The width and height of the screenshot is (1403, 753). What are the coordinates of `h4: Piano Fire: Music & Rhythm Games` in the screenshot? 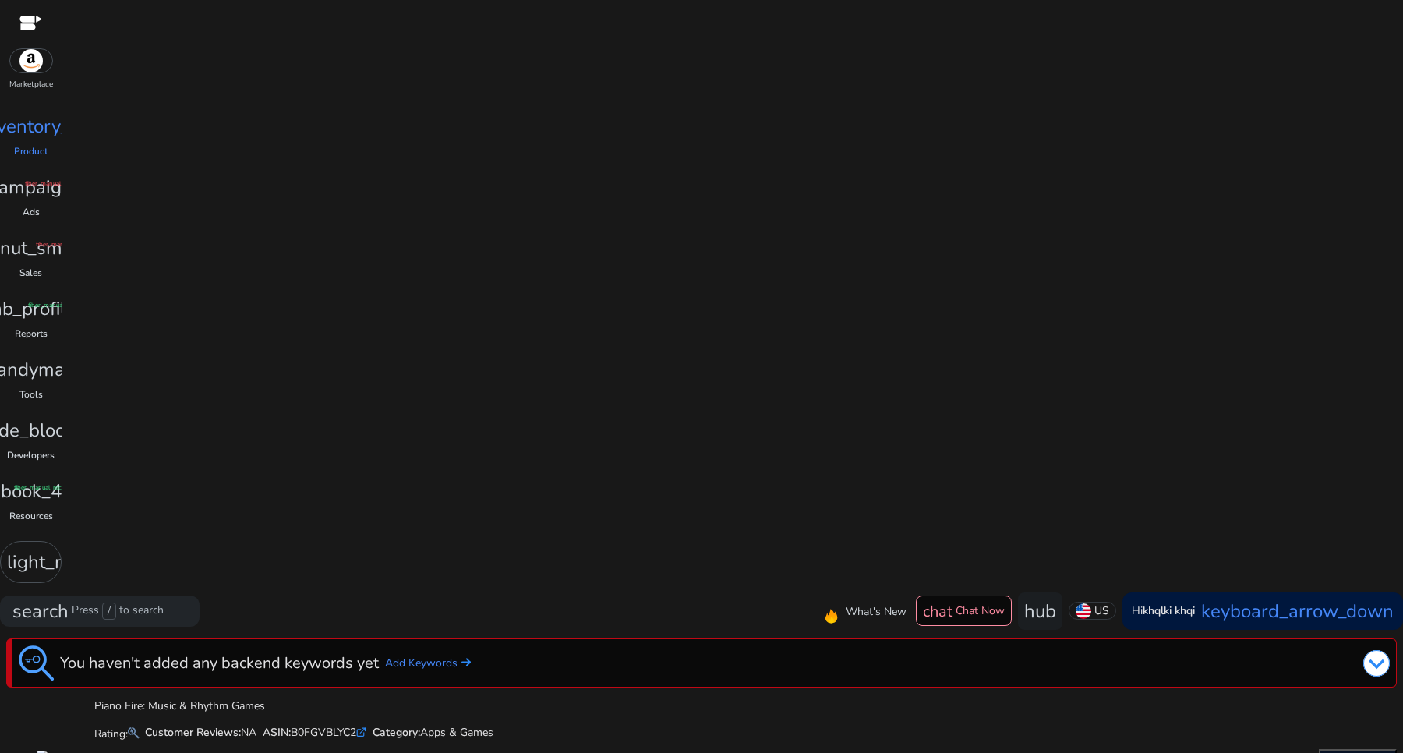 It's located at (341, 706).